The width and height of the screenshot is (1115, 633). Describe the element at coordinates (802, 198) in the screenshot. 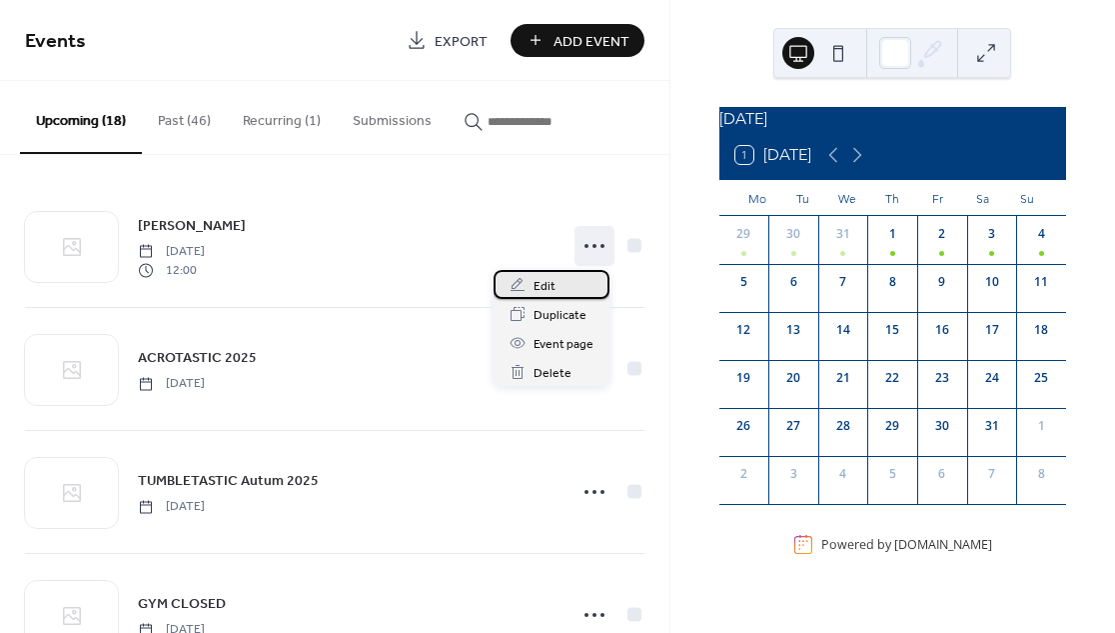

I see `div: Tu` at that location.